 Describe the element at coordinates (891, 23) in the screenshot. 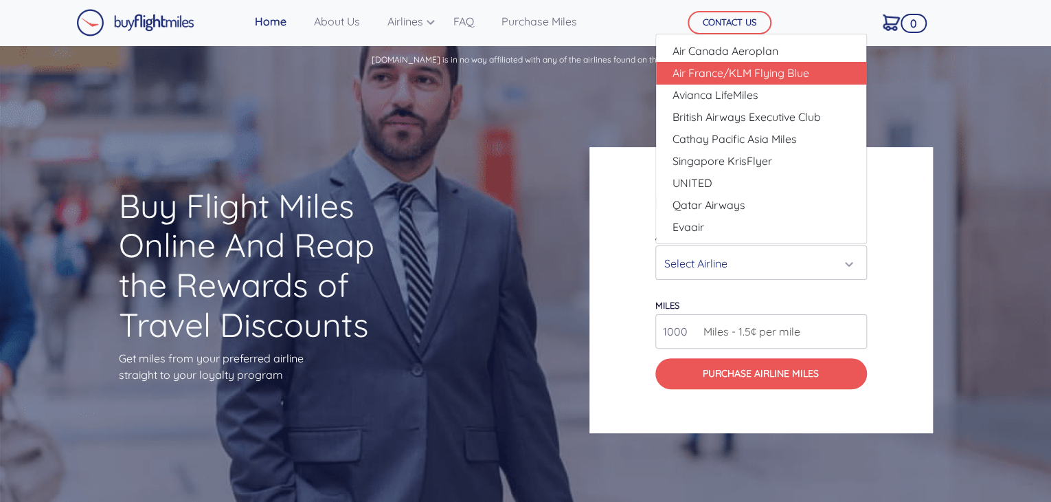

I see `img: Cart` at that location.